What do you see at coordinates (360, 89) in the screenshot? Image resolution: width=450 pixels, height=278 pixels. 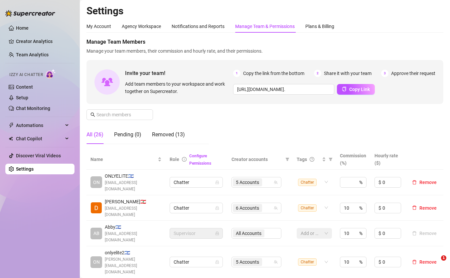 I see `span: Copy Link` at bounding box center [360, 89].